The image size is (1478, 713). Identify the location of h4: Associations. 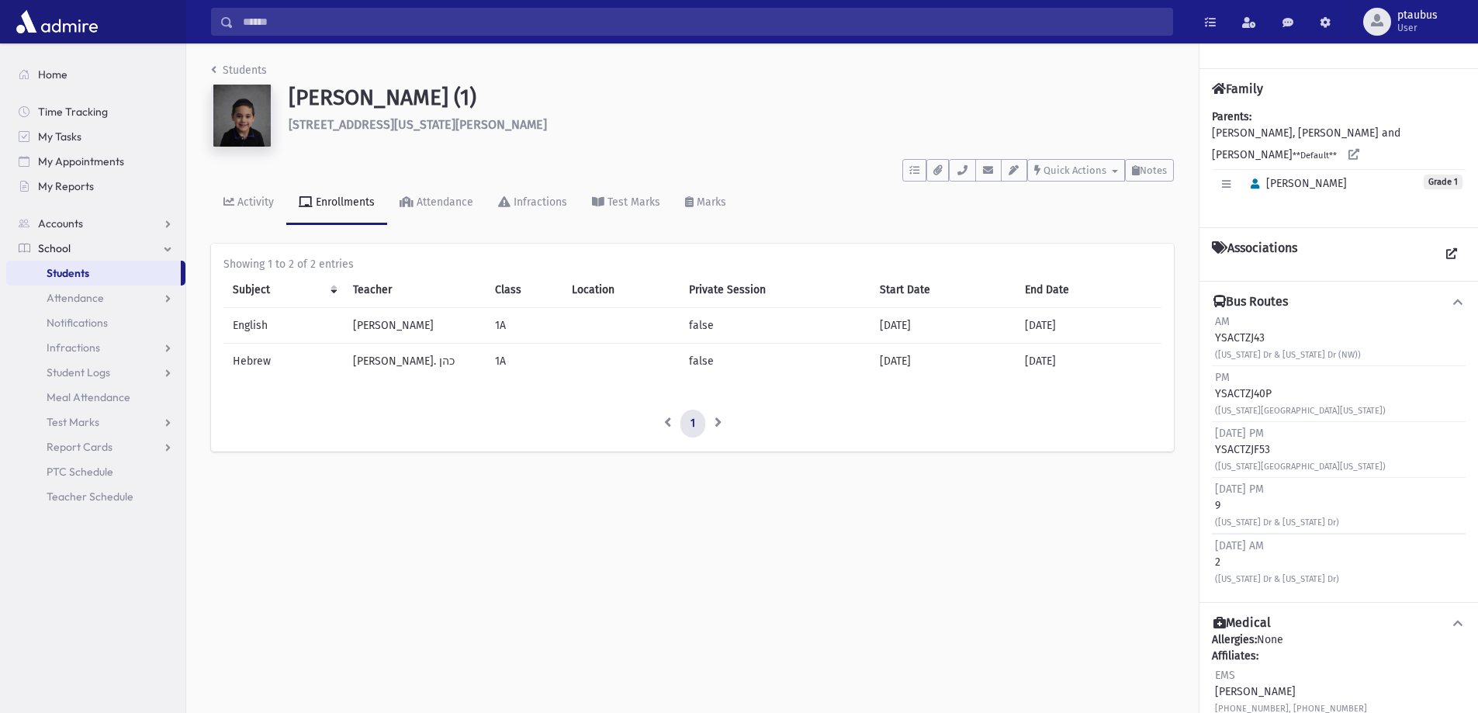
(1254, 254).